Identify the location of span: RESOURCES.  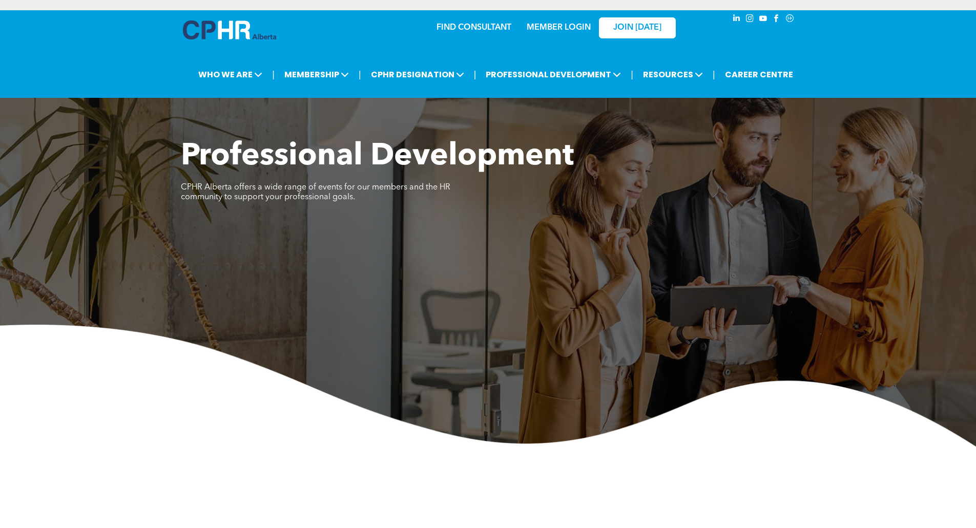
(673, 74).